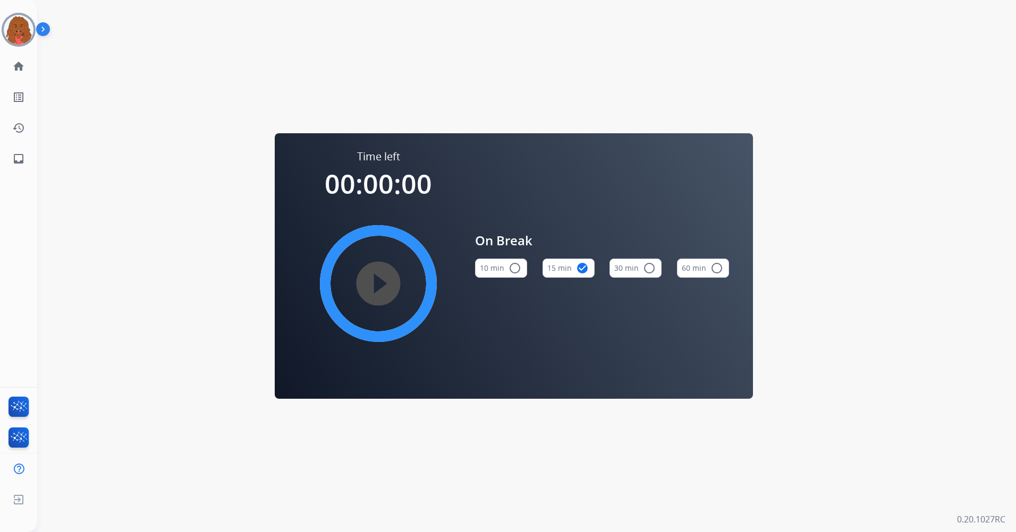 The image size is (1016, 532). I want to click on mat-icon: home, so click(19, 66).